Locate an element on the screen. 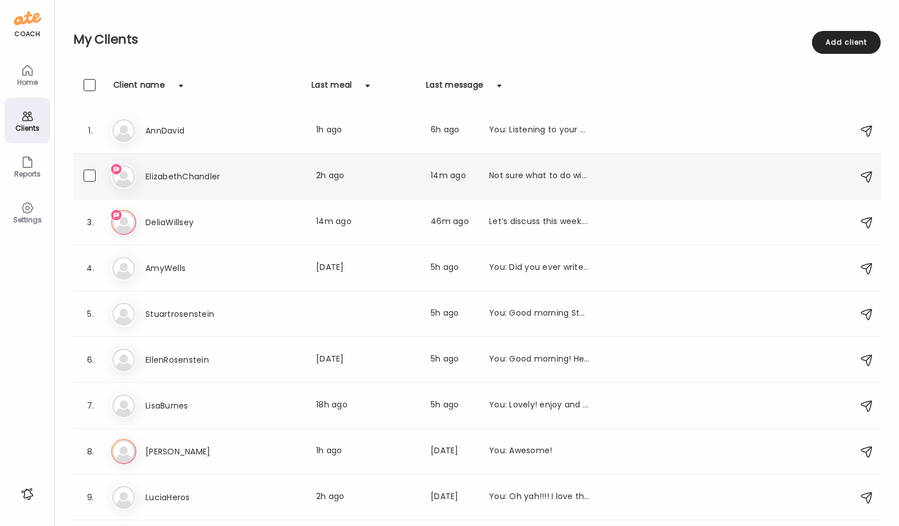  div: Last message is located at coordinates (455, 88).